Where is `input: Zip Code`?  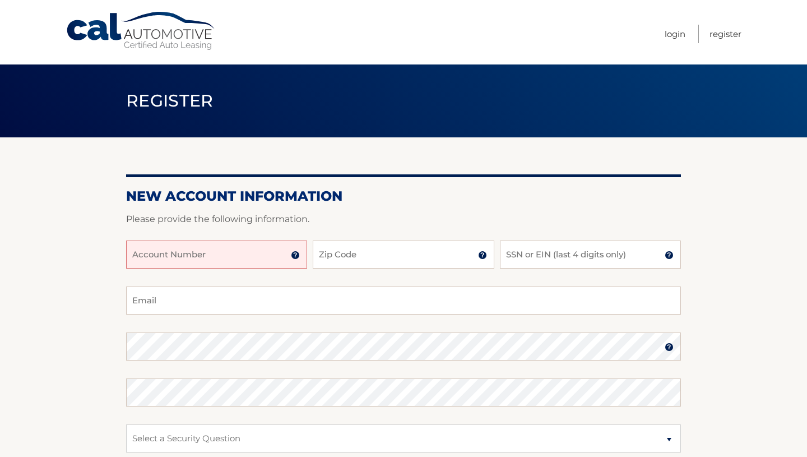
input: Zip Code is located at coordinates (403, 254).